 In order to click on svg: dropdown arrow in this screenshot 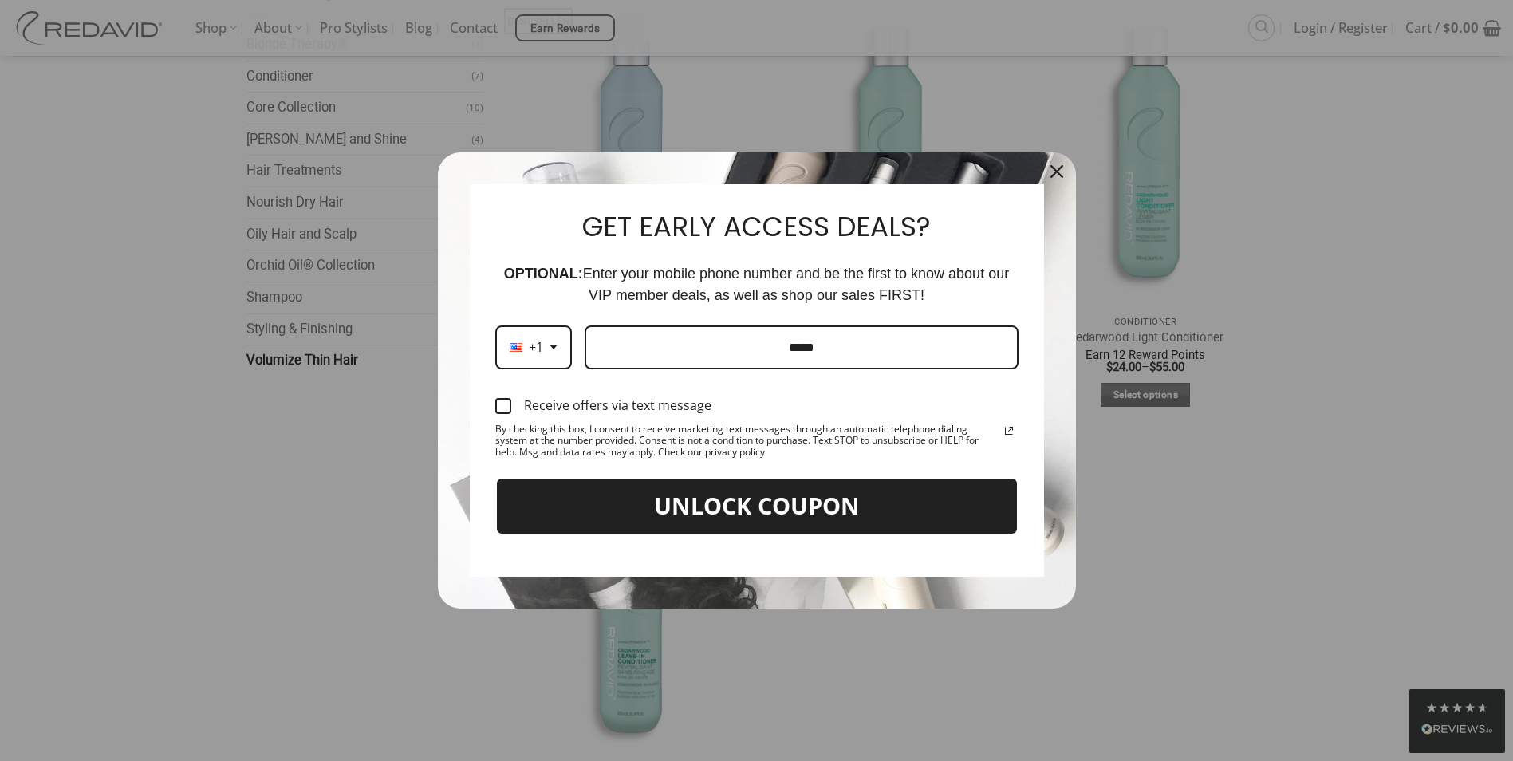, I will do `click(553, 347)`.